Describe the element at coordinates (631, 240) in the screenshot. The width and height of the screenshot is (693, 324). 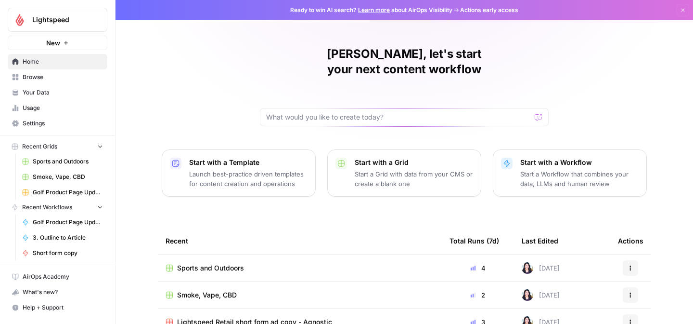
I see `div: Actions` at that location.